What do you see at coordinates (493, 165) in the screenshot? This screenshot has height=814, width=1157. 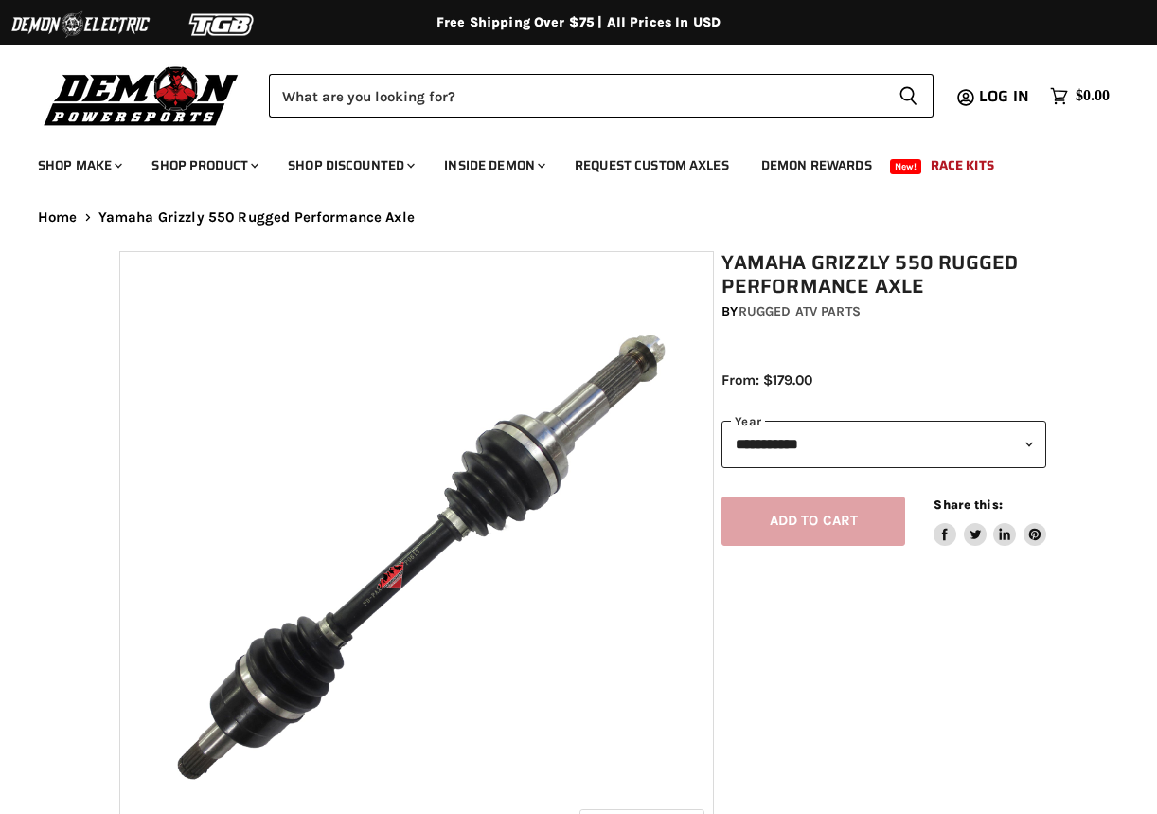 I see `a: Inside Demon` at bounding box center [493, 165].